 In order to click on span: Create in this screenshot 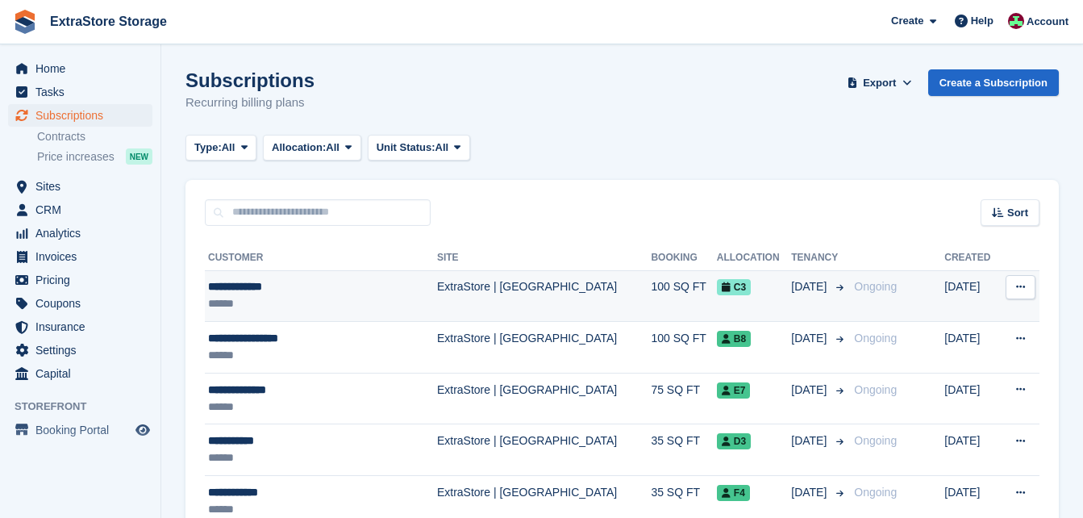, I will do `click(907, 21)`.